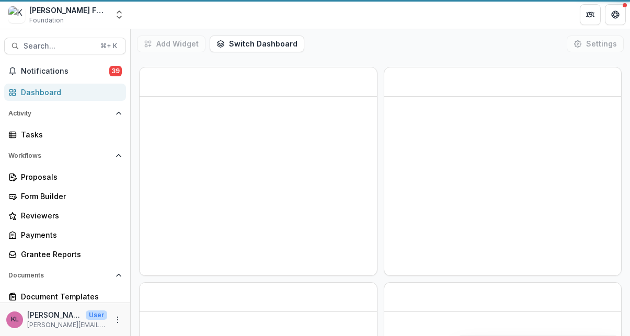  What do you see at coordinates (69, 215) in the screenshot?
I see `div: Reviewers` at bounding box center [69, 215].